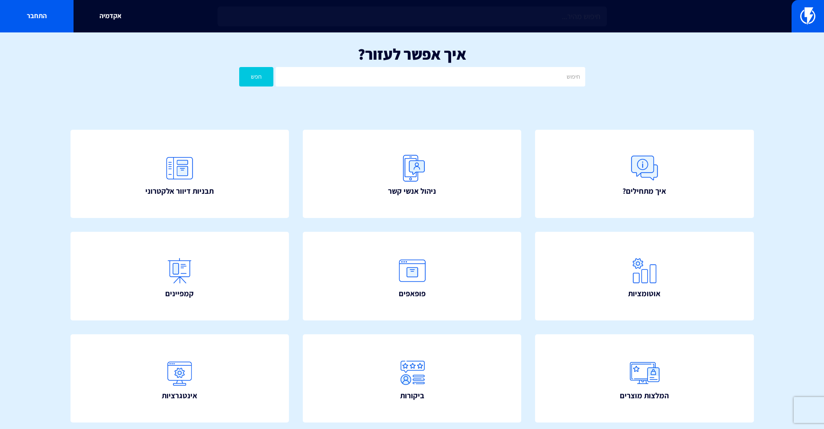 The width and height of the screenshot is (824, 429). I want to click on span: אוטומציות, so click(644, 294).